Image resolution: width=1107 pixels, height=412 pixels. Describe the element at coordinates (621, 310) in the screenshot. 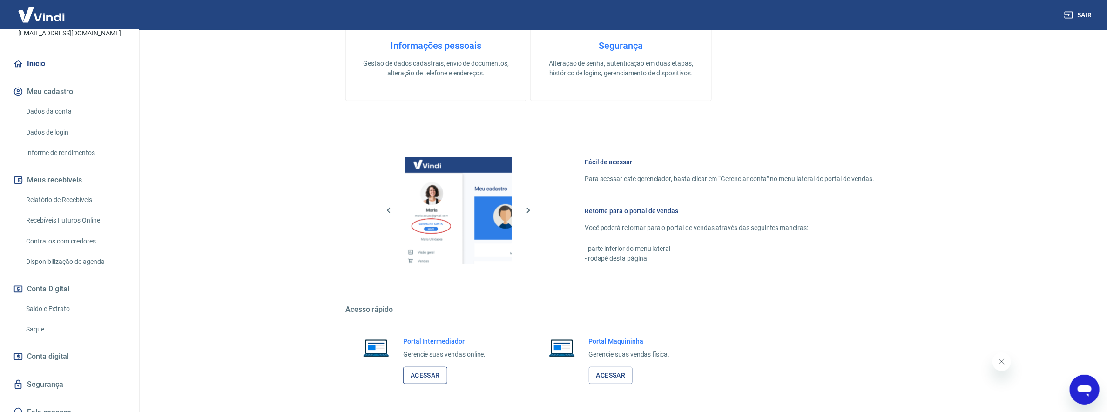

I see `h5: Acesso rápido` at that location.